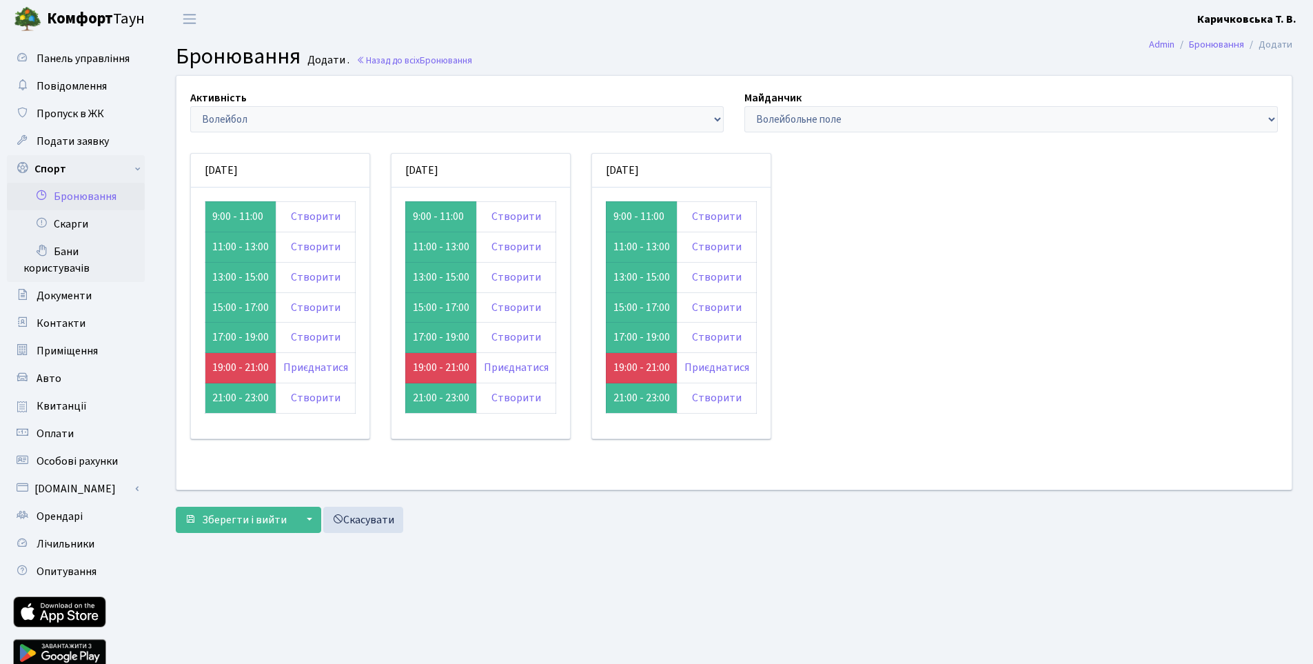  What do you see at coordinates (77, 461) in the screenshot?
I see `span: Особові рахунки` at bounding box center [77, 461].